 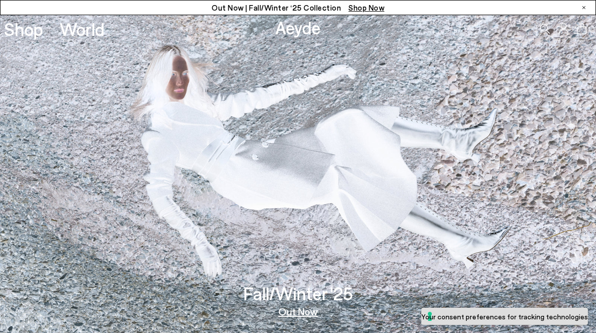 I want to click on p: Out Now | Fall/Winter ‘25 Collection, so click(x=298, y=8).